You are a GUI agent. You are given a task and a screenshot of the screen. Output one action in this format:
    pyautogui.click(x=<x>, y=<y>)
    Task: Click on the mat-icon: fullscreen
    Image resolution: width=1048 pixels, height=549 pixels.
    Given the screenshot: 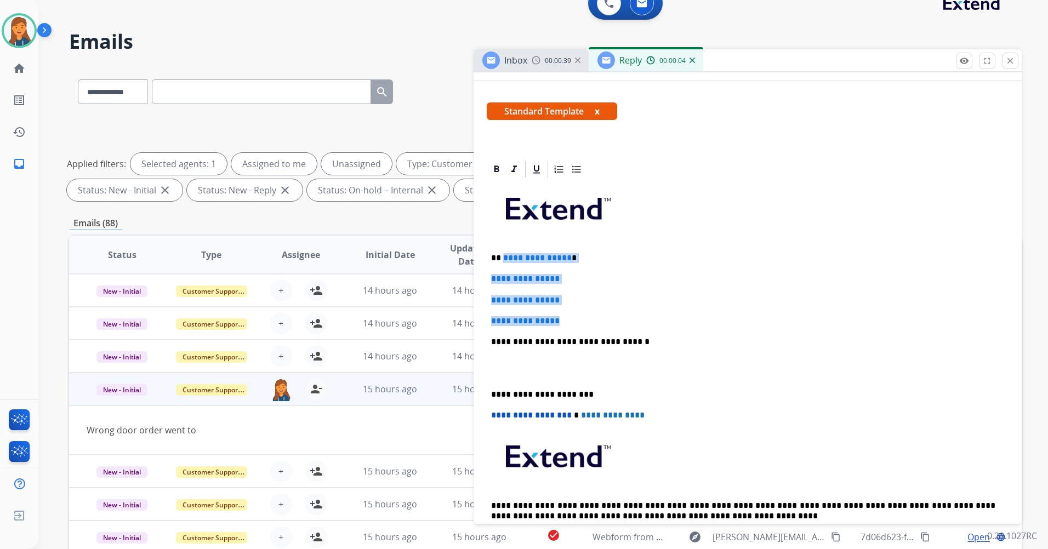 What is the action you would take?
    pyautogui.click(x=988, y=61)
    